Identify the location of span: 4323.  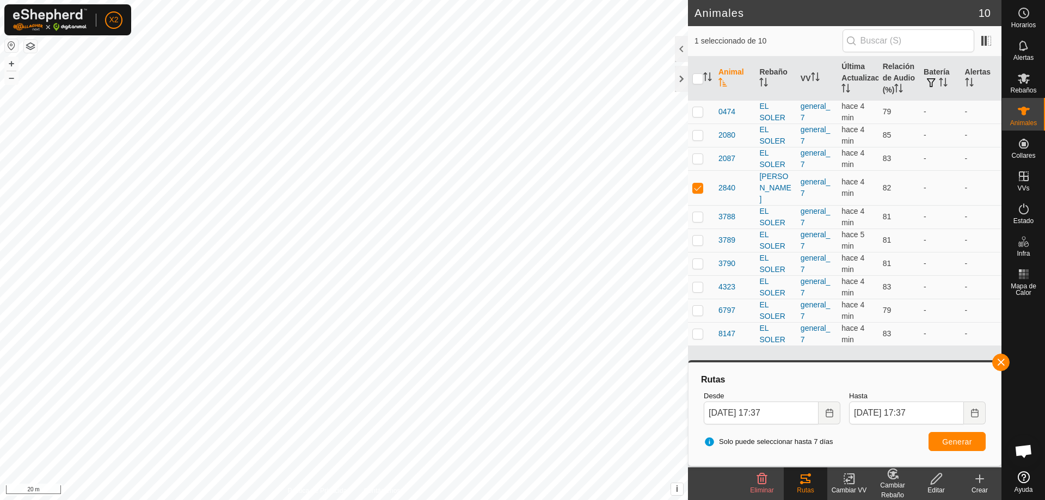
(727, 287).